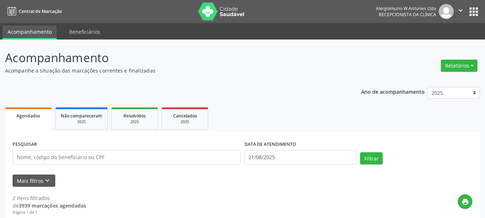 The height and width of the screenshot is (218, 485). Describe the element at coordinates (301, 157) in the screenshot. I see `input: Selecione um intervalo` at that location.